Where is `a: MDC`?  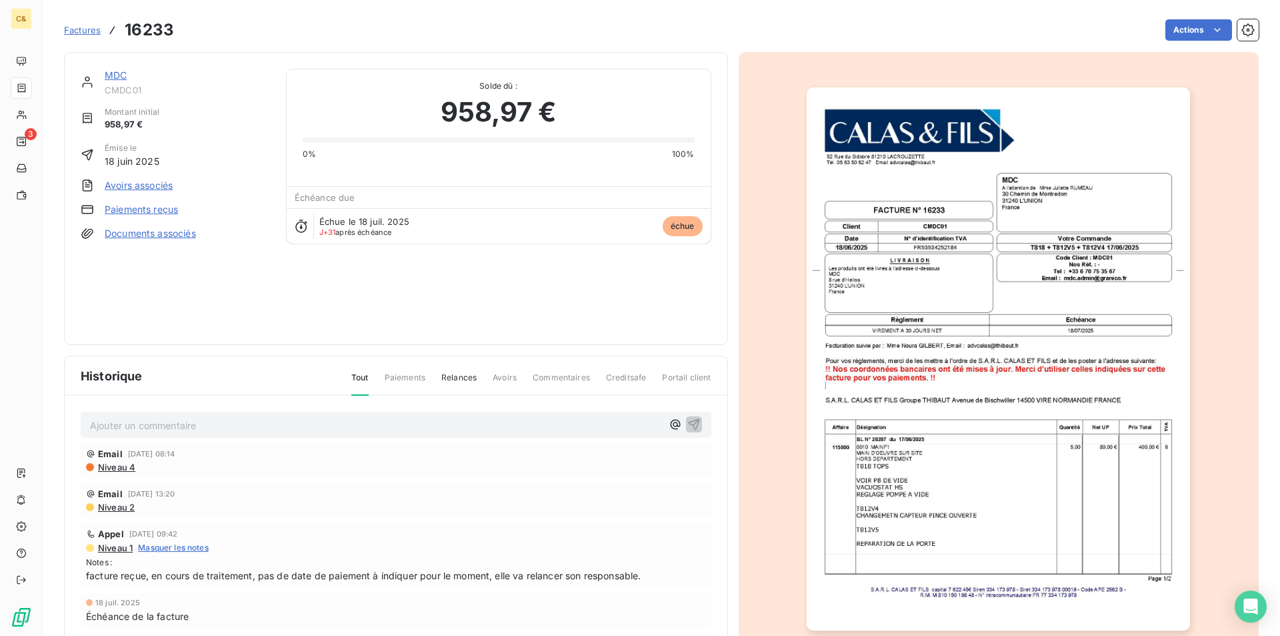
a: MDC is located at coordinates (115, 75).